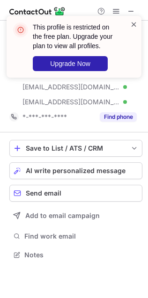 Image resolution: width=148 pixels, height=298 pixels. Describe the element at coordinates (70, 64) in the screenshot. I see `button: Upgrade Now` at that location.